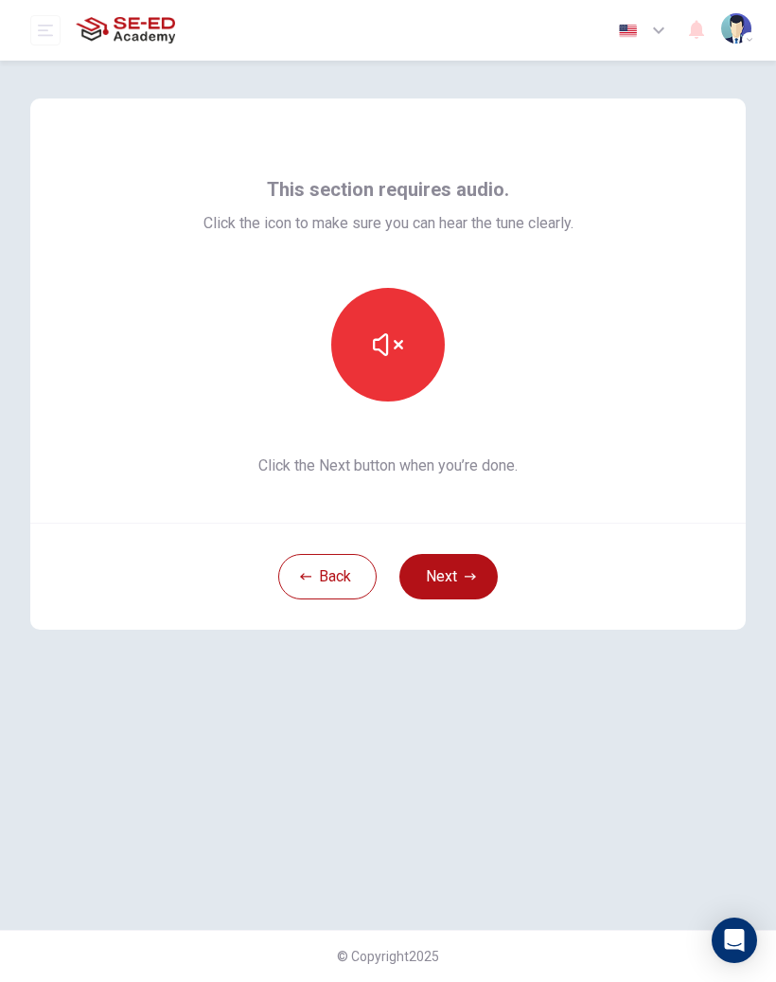 Image resolution: width=776 pixels, height=982 pixels. I want to click on button: Back, so click(328, 576).